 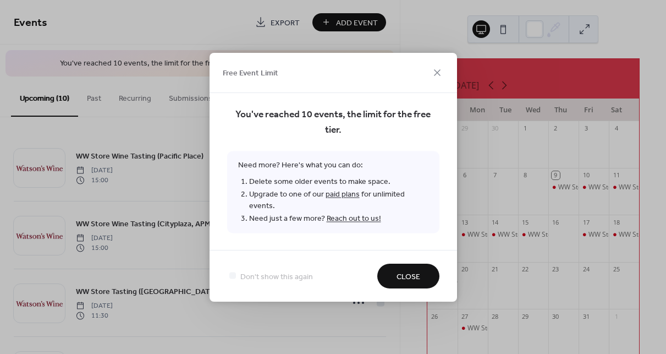 What do you see at coordinates (333, 191) in the screenshot?
I see `span: Need more? Here's what you can do:` at bounding box center [333, 191].